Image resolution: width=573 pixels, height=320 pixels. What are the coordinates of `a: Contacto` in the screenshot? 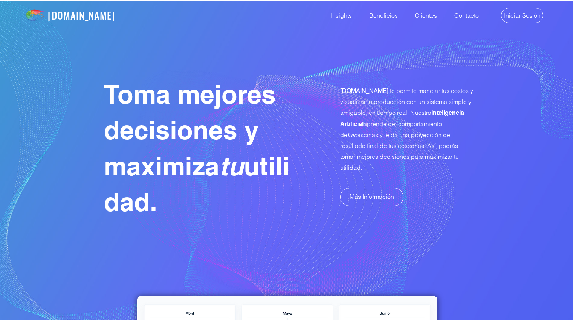 It's located at (464, 15).